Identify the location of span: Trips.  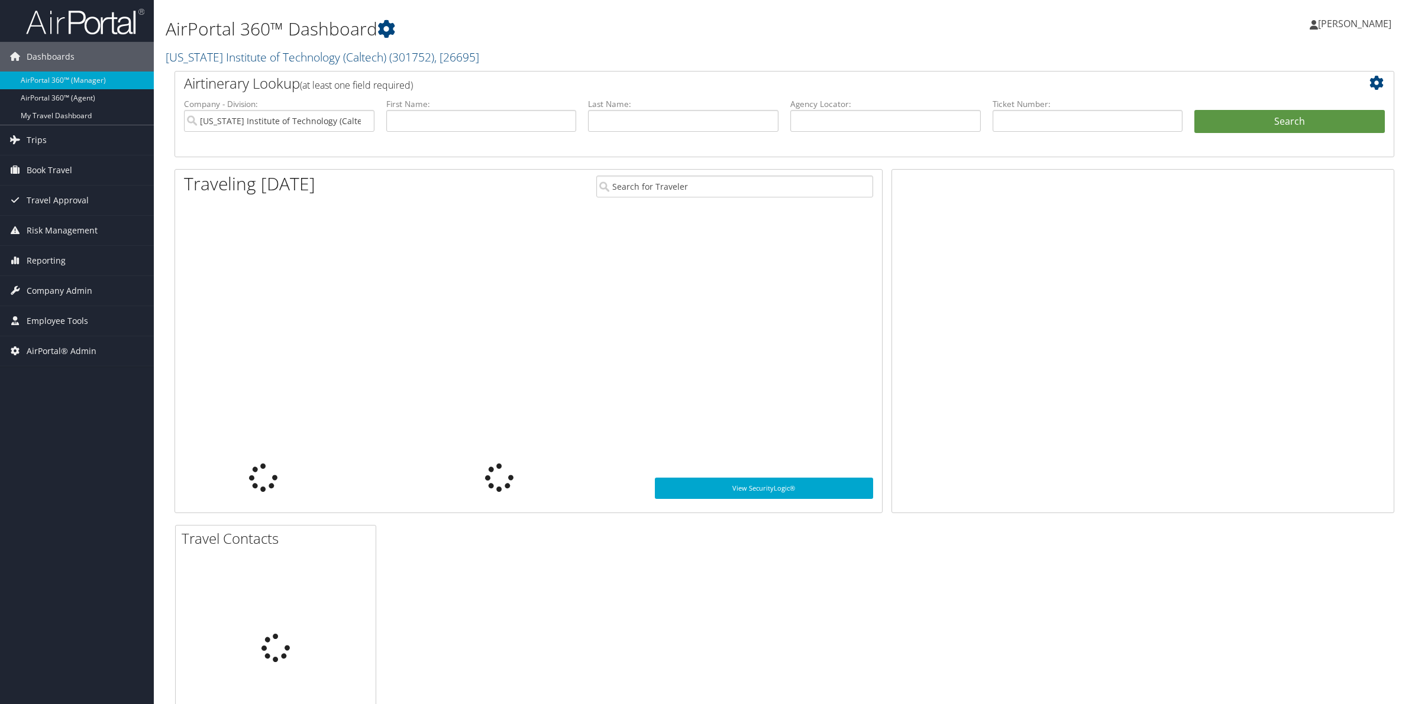
(37, 140).